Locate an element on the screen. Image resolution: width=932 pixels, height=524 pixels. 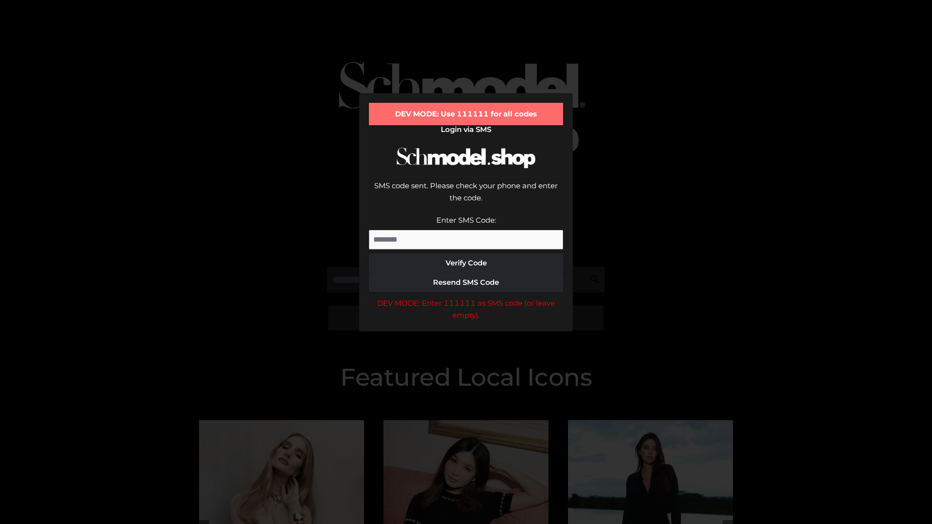
h2: Login via SMS is located at coordinates (466, 130).